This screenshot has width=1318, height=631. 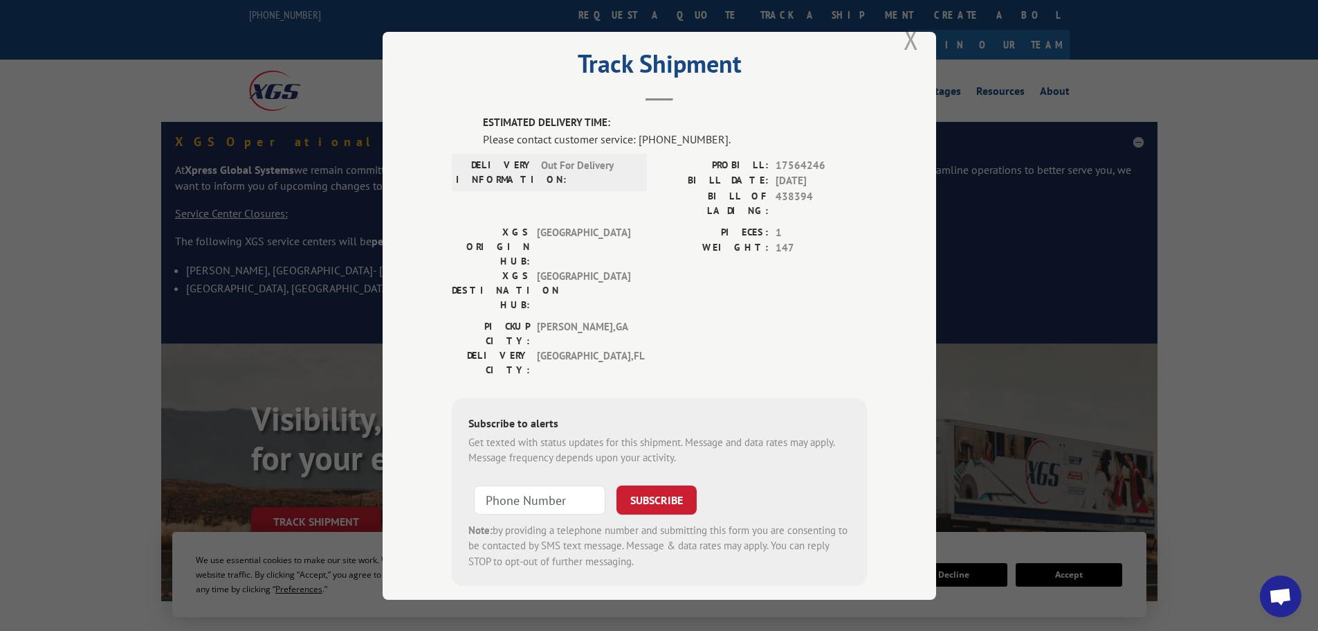 I want to click on label: PICKUP CITY:, so click(x=491, y=333).